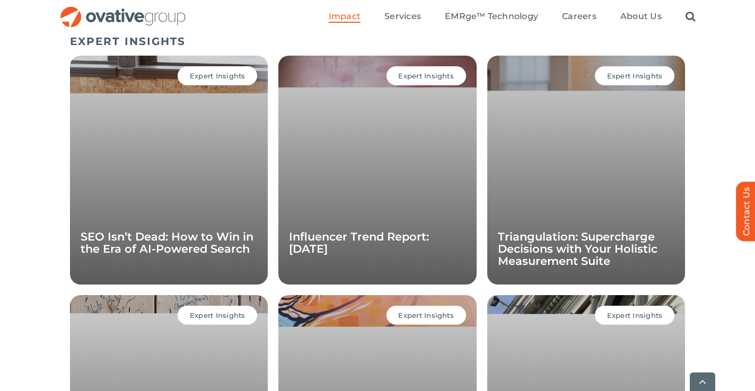 The width and height of the screenshot is (755, 391). Describe the element at coordinates (492, 17) in the screenshot. I see `a: EMRge™ Technology` at that location.